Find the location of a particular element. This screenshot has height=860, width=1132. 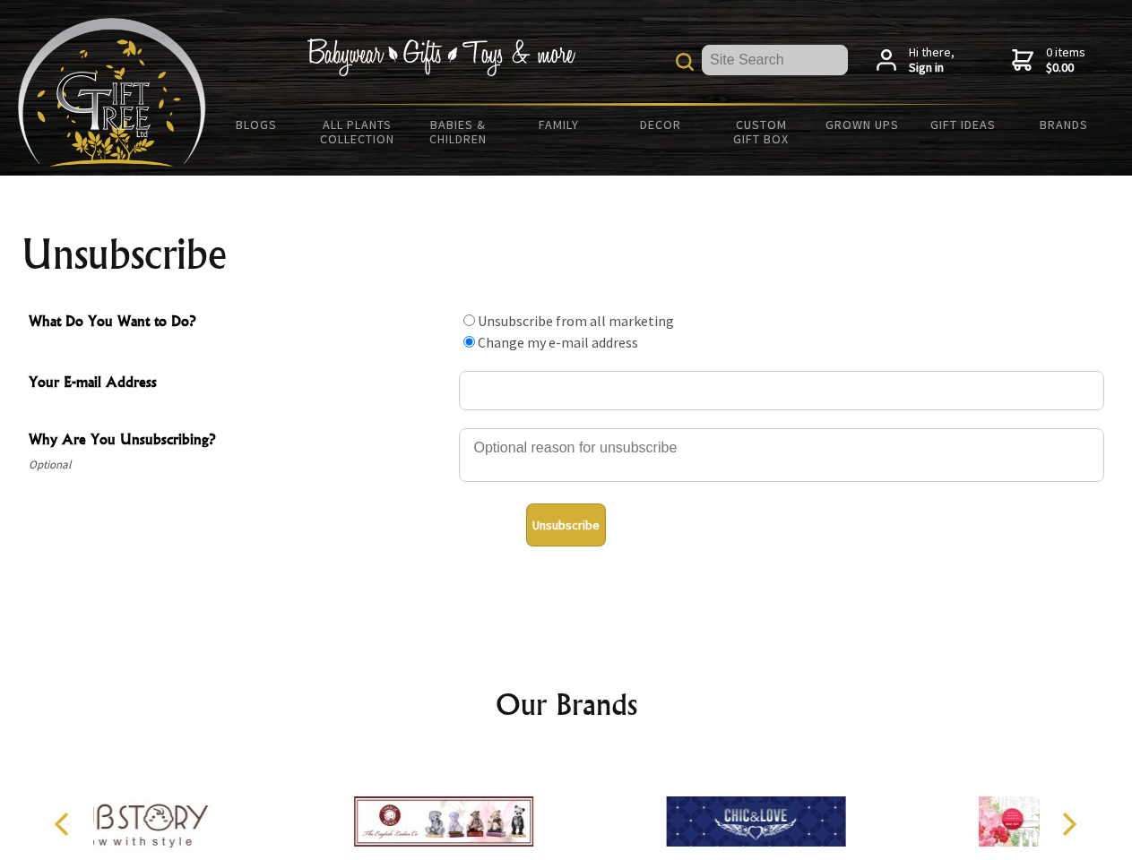

img: Babyware - Gifts - Toys and more... is located at coordinates (112, 92).